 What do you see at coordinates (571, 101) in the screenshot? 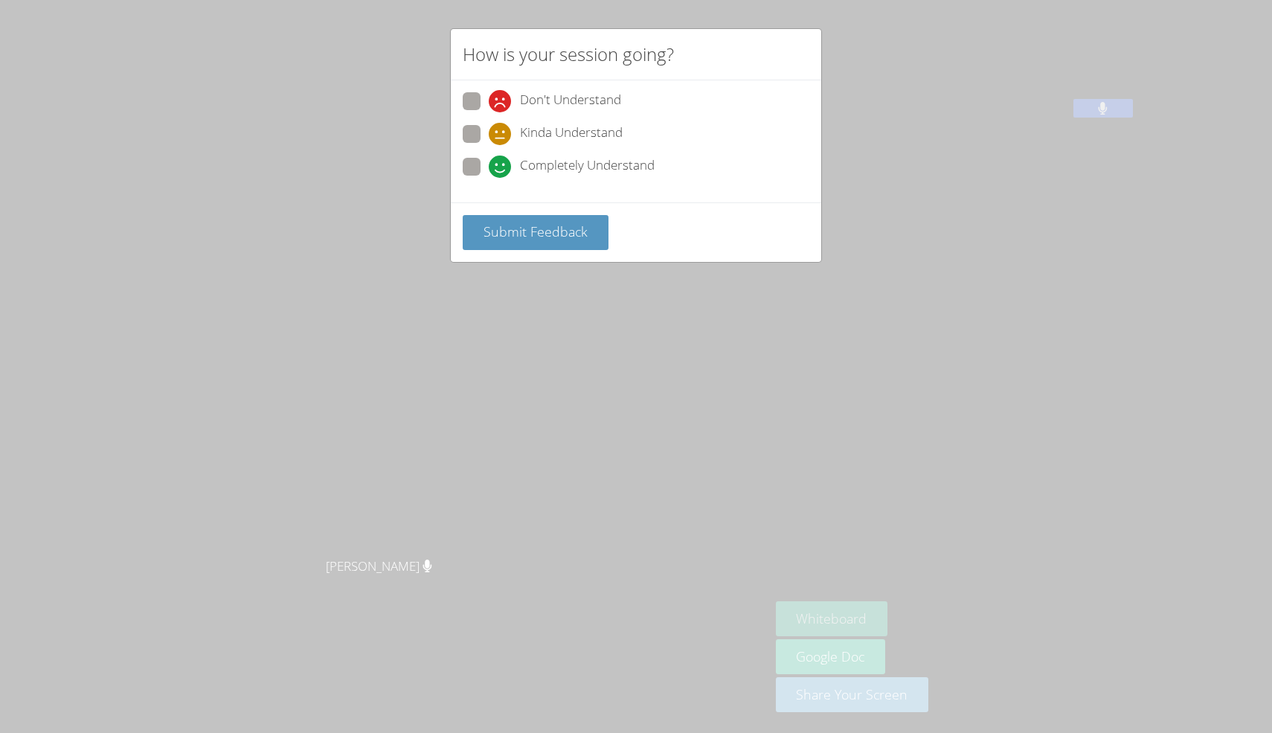
I see `span: Don't Understand` at bounding box center [571, 101].